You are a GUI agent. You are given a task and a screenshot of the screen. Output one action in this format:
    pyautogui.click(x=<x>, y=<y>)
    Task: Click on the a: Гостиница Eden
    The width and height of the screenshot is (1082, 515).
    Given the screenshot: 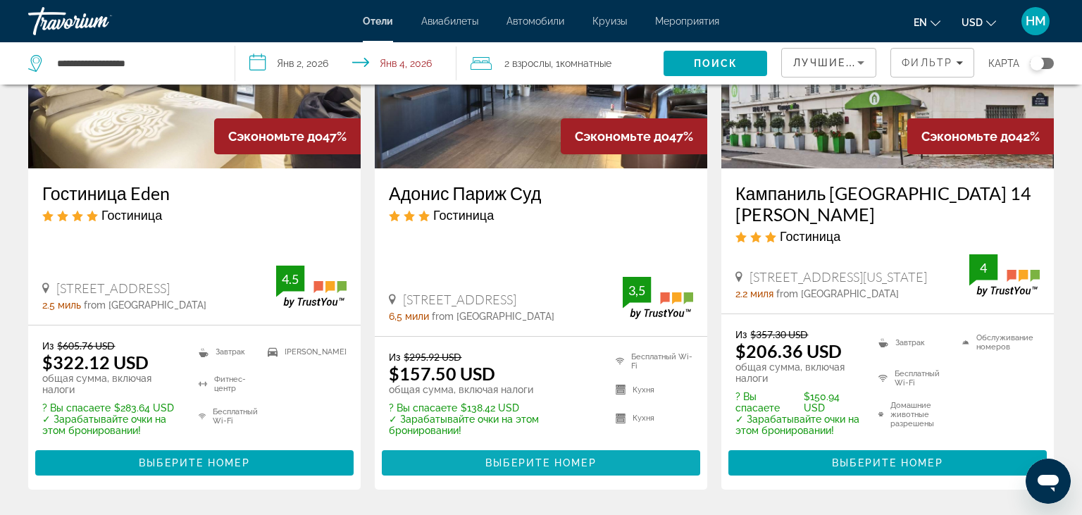 What is the action you would take?
    pyautogui.click(x=194, y=193)
    